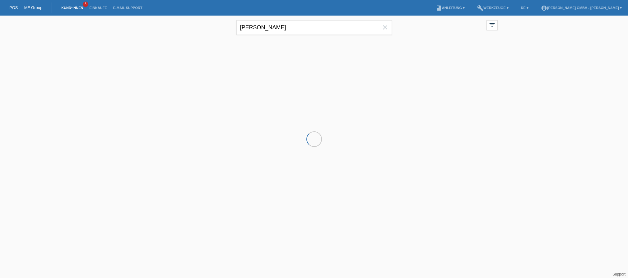  Describe the element at coordinates (72, 8) in the screenshot. I see `a: Kund*innen` at that location.